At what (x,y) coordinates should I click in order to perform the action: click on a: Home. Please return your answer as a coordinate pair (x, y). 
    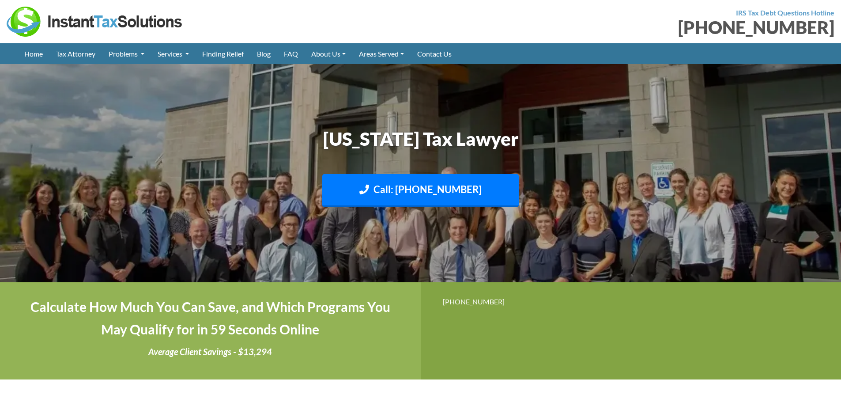
    Looking at the image, I should click on (34, 53).